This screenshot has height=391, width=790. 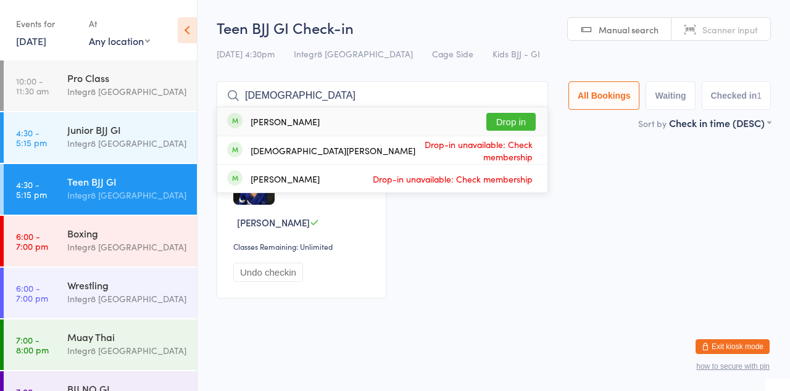 What do you see at coordinates (127, 233) in the screenshot?
I see `div: Boxing` at bounding box center [127, 233].